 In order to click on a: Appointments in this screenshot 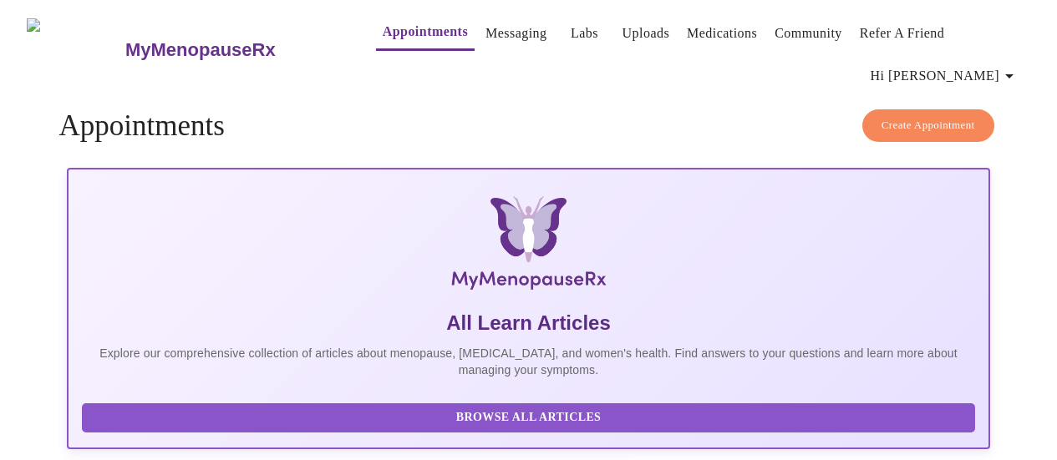, I will do `click(425, 32)`.